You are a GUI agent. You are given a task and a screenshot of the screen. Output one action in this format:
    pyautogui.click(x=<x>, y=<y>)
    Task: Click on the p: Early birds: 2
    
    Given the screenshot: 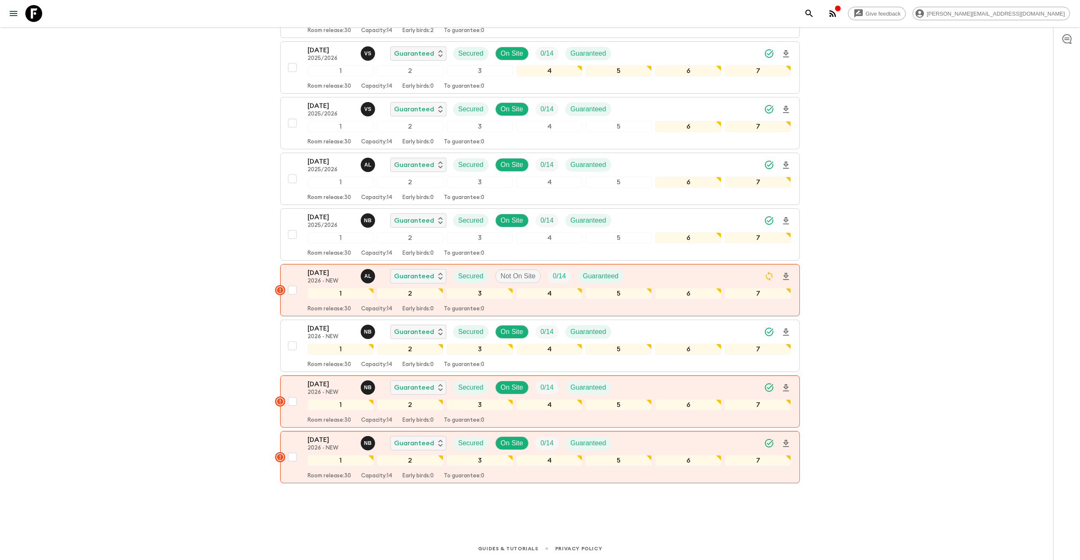 What is the action you would take?
    pyautogui.click(x=418, y=31)
    